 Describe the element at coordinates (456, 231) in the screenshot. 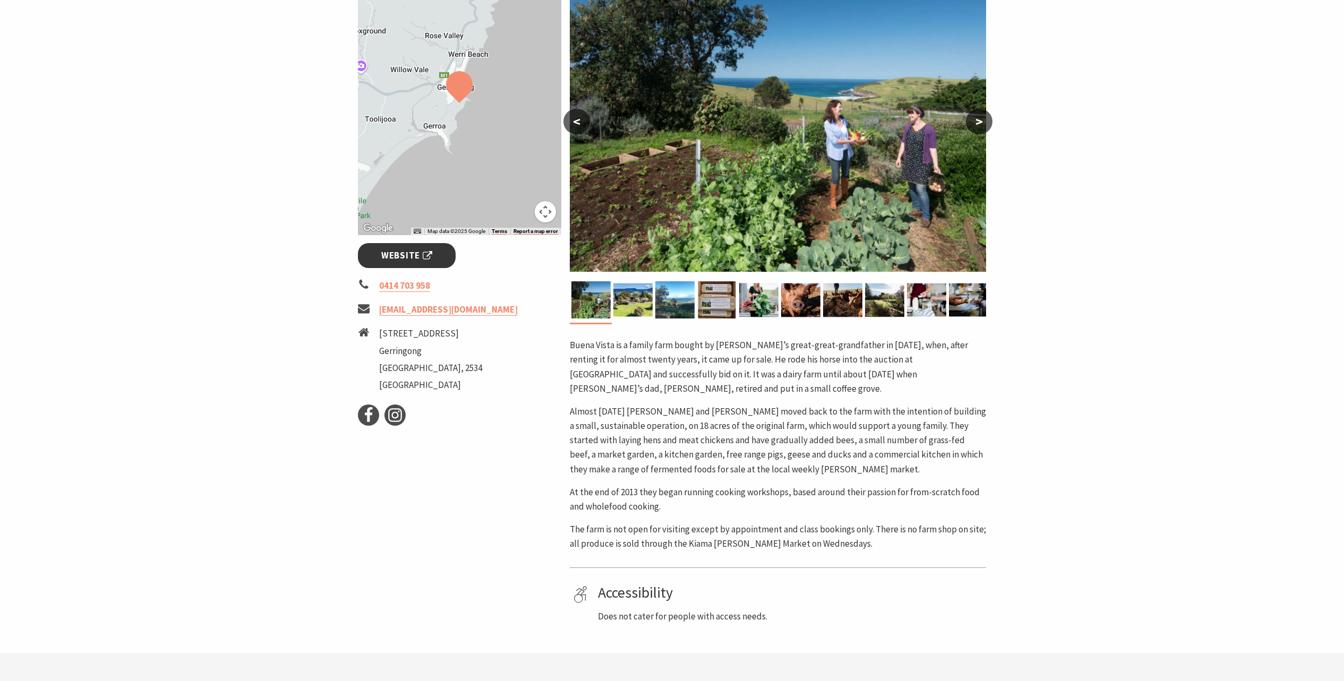

I see `span: Map data ©2025 Google` at that location.